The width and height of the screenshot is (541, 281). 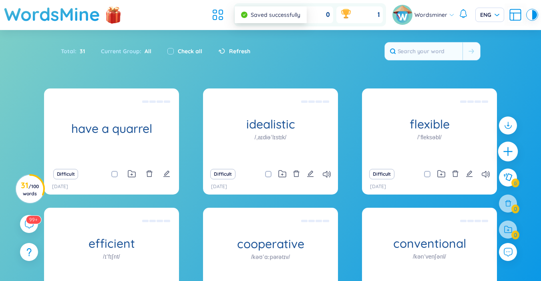 I want to click on h1: /ˌaɪdiəˈlɪstɪk/, so click(x=270, y=137).